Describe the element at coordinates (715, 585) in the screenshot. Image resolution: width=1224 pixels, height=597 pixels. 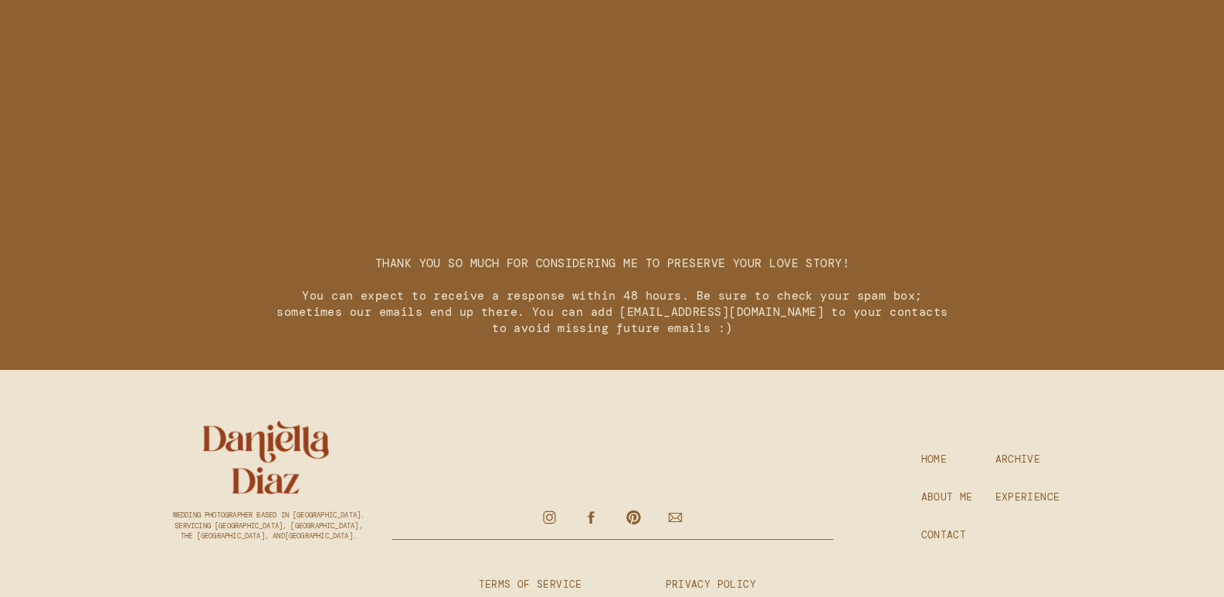
I see `a: PRIVACY POLICY` at that location.